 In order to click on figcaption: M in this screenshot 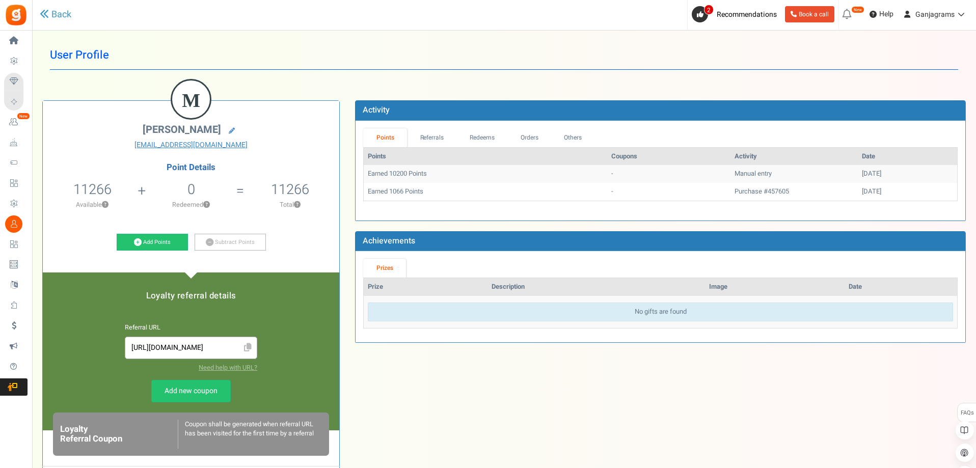, I will do `click(191, 100)`.